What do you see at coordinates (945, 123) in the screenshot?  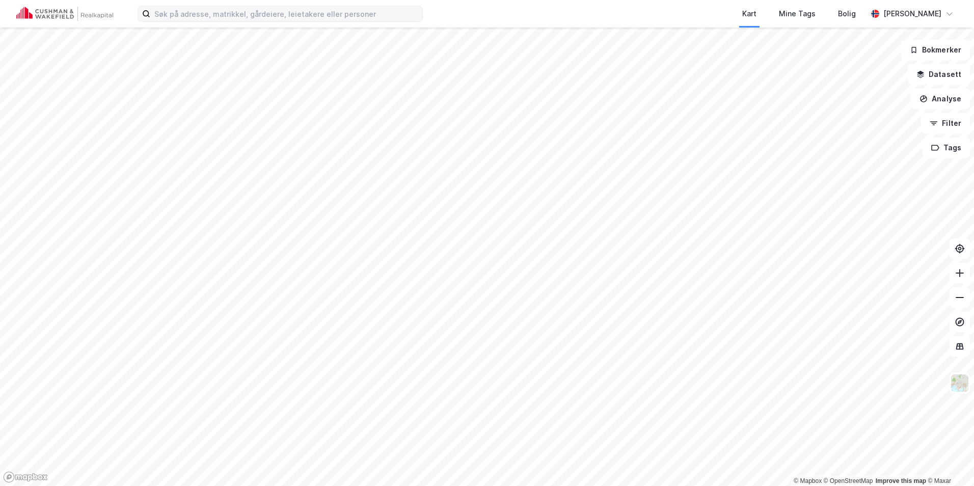 I see `button: Filter` at bounding box center [945, 123].